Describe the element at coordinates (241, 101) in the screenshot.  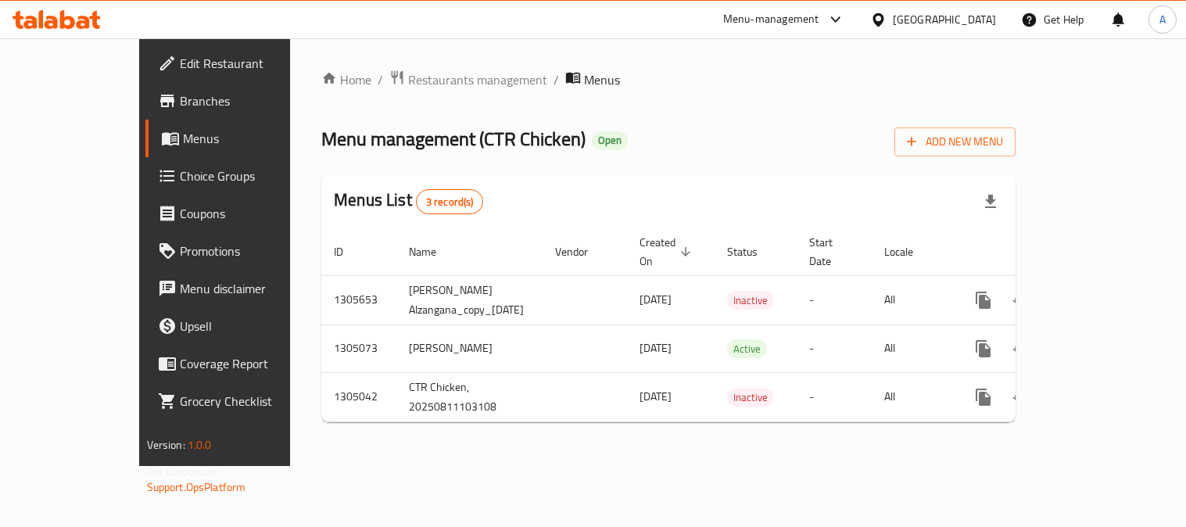
I see `a: Branches` at that location.